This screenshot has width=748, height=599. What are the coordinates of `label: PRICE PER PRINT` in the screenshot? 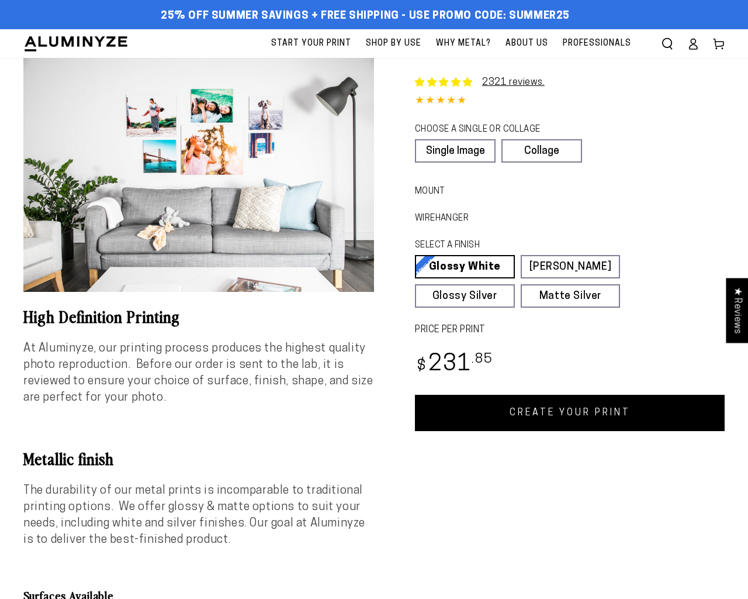 It's located at (570, 330).